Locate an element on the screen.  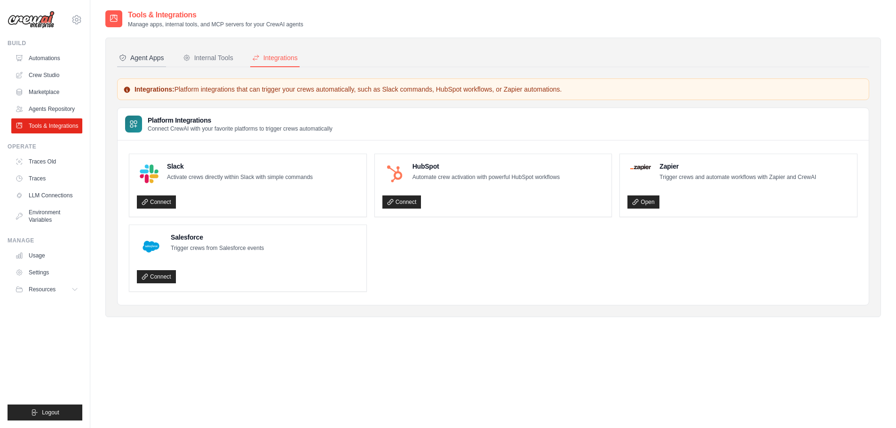
a: Traces is located at coordinates (47, 179).